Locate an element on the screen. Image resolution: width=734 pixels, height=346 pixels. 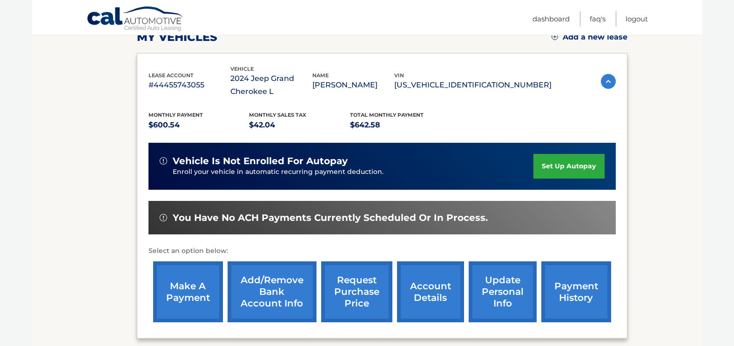
span: name is located at coordinates (320, 75).